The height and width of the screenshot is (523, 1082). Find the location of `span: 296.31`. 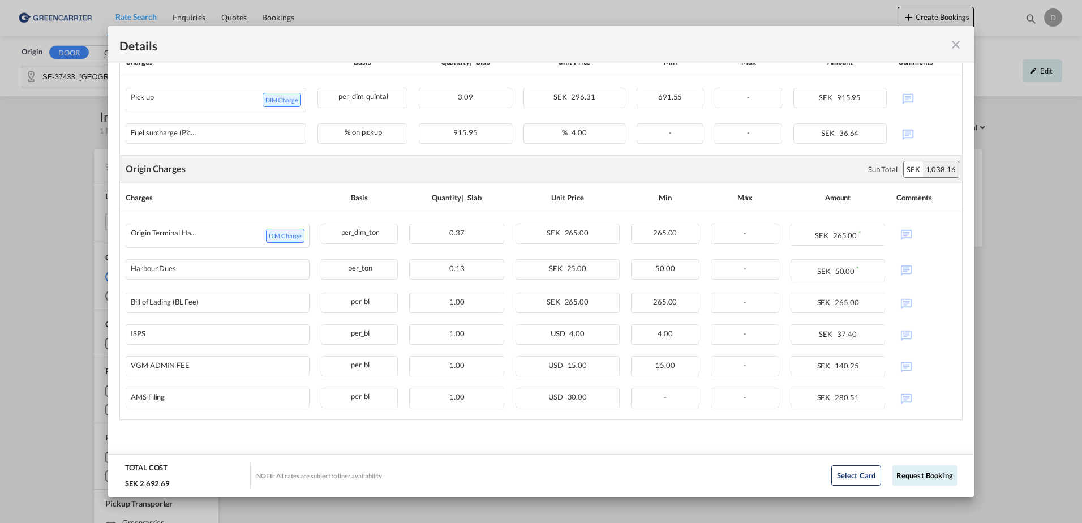

span: 296.31 is located at coordinates (583, 97).